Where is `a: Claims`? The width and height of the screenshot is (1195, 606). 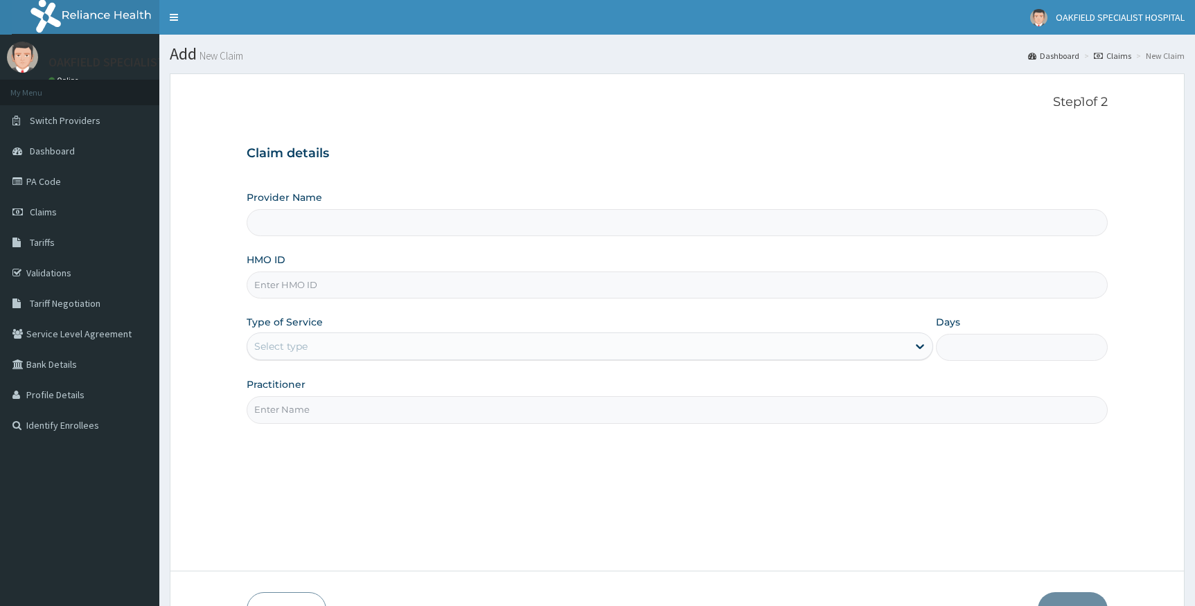 a: Claims is located at coordinates (1112, 55).